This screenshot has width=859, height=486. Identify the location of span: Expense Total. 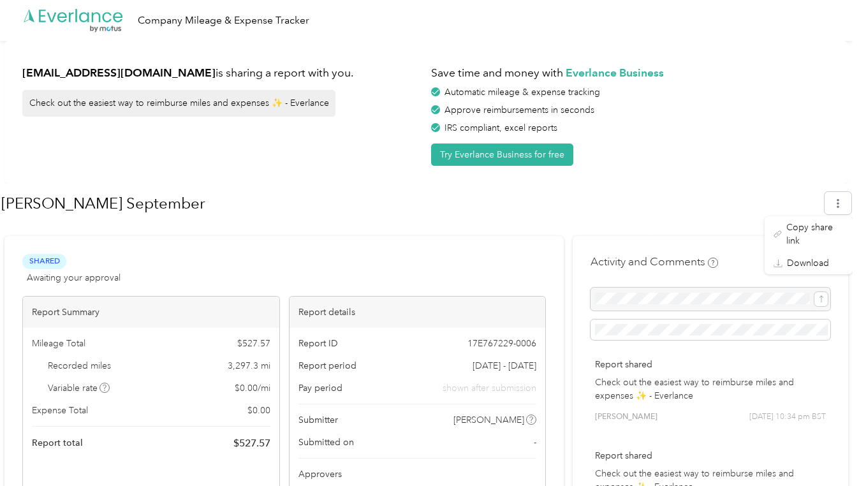
(60, 410).